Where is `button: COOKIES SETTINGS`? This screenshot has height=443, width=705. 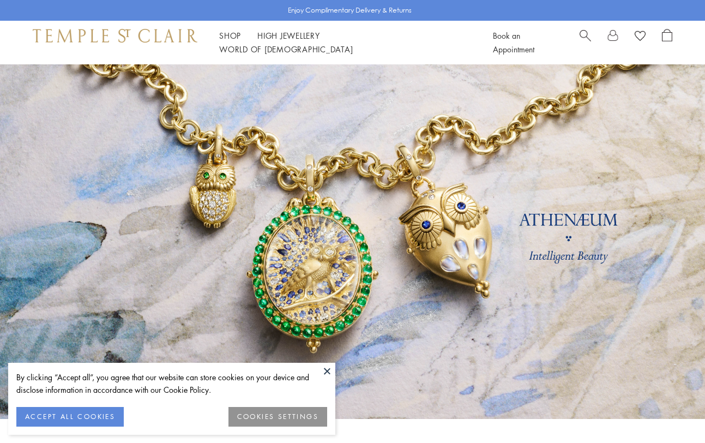
button: COOKIES SETTINGS is located at coordinates (277, 416).